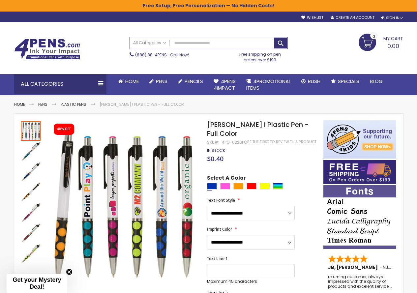 The image size is (417, 293). I want to click on p: Maximum 45 characters, so click(251, 282).